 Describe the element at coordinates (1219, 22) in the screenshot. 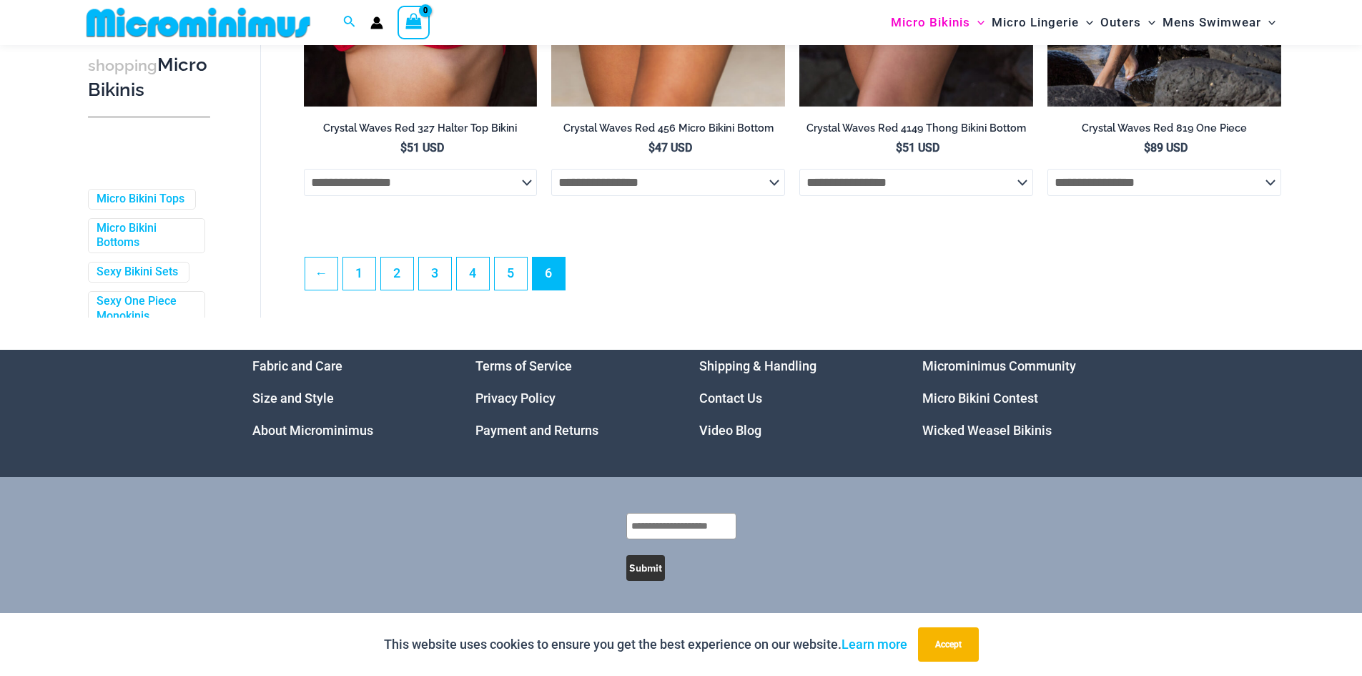

I see `a: Mens SwimwearMenu ToggleMenu Toggle` at that location.